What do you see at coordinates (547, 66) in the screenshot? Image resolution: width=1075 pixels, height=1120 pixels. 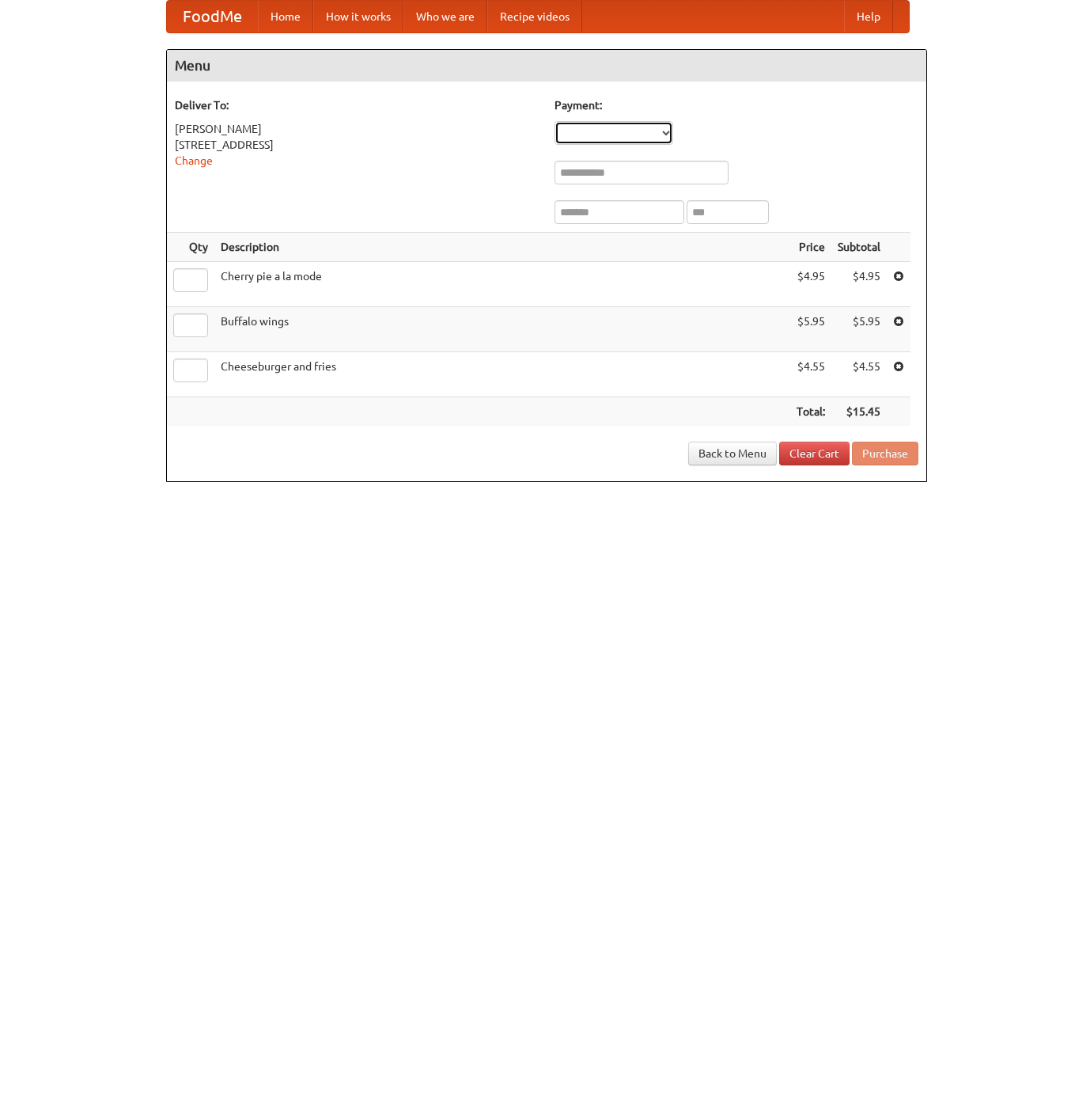 I see `h4: Menu` at bounding box center [547, 66].